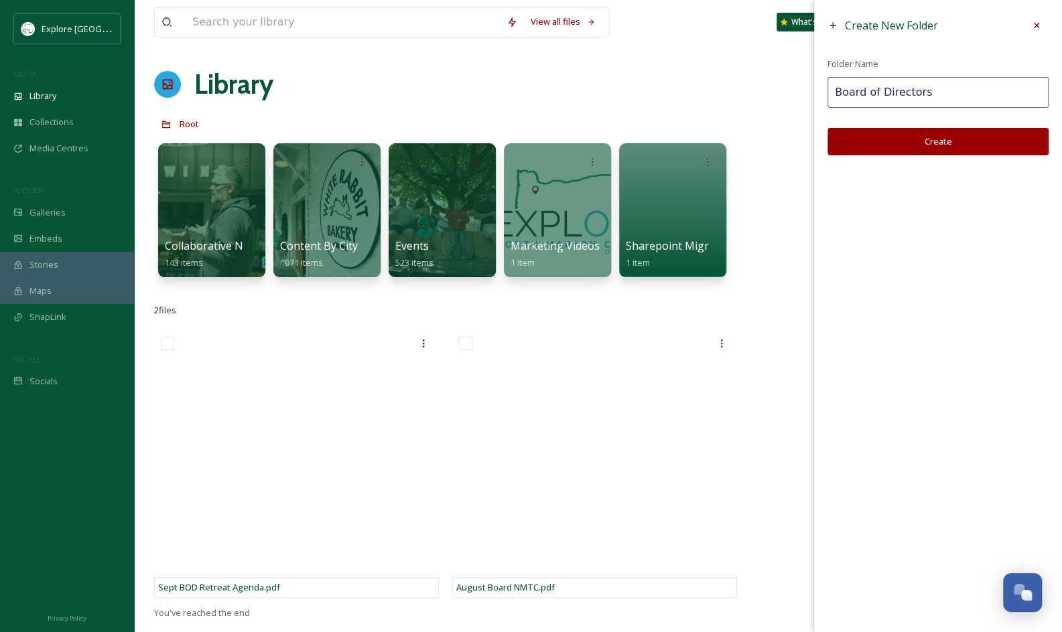 The image size is (1062, 632). Describe the element at coordinates (938, 141) in the screenshot. I see `button: Create` at that location.